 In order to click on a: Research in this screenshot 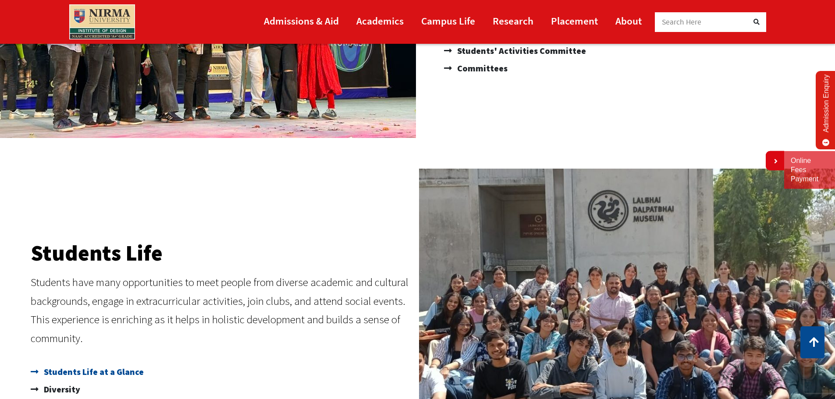, I will do `click(513, 21)`.